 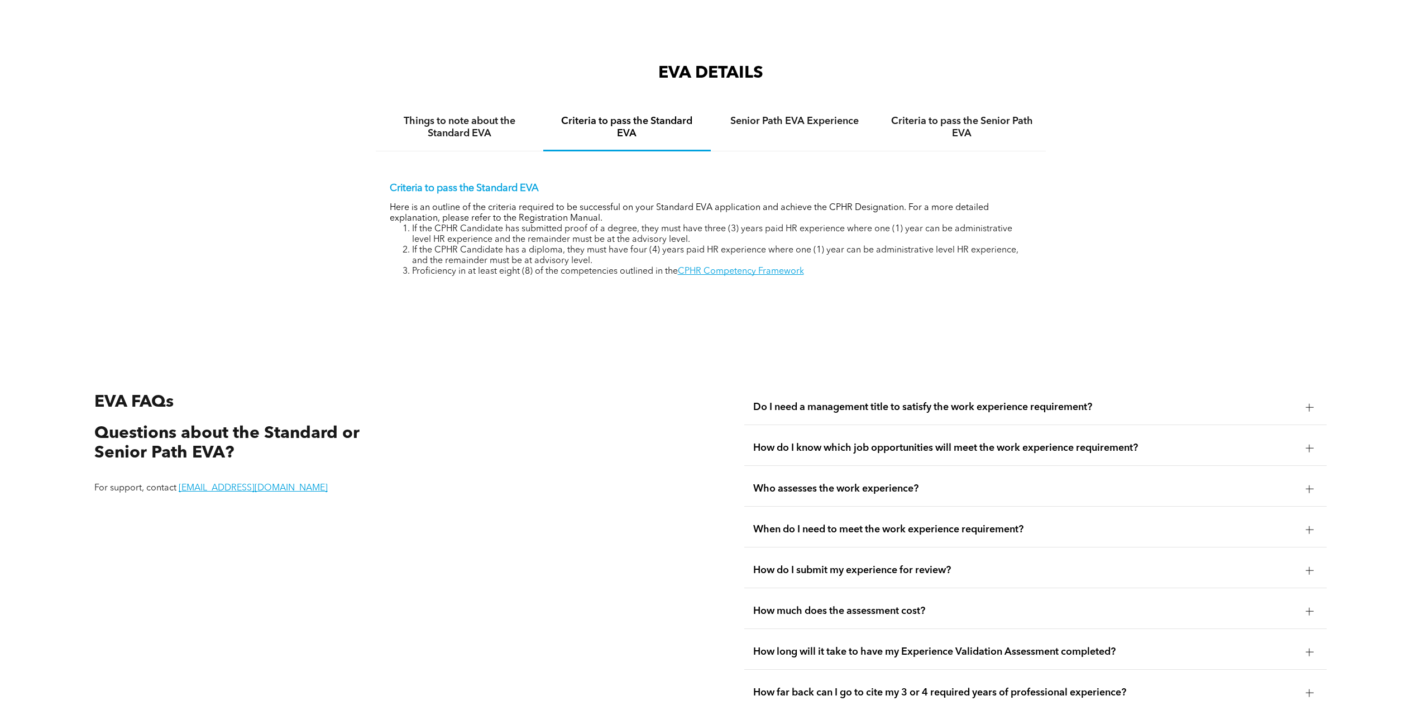 I want to click on span: Do I need a management title to satisfy the work experience requirement?, so click(x=1025, y=407).